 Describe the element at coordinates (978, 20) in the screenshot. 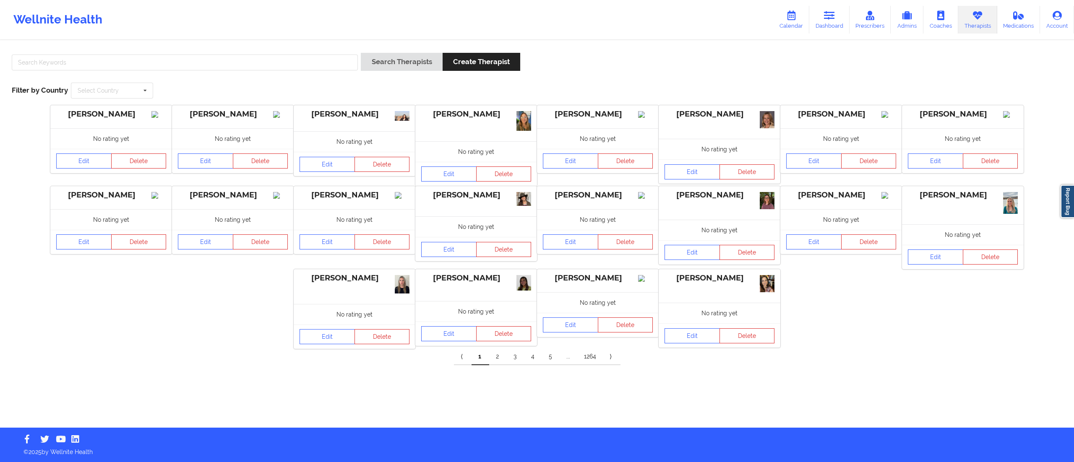

I see `a: Therapists` at that location.